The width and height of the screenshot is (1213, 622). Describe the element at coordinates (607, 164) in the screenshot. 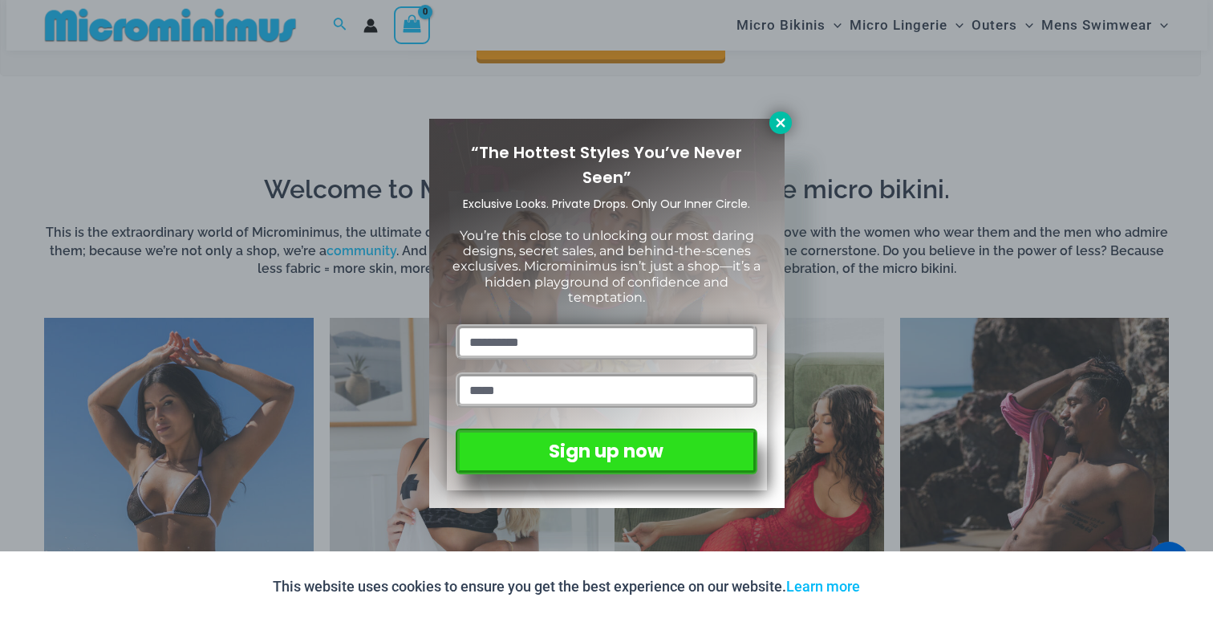

I see `span: “The Hottest Styles You’ve Never Seen”` at that location.